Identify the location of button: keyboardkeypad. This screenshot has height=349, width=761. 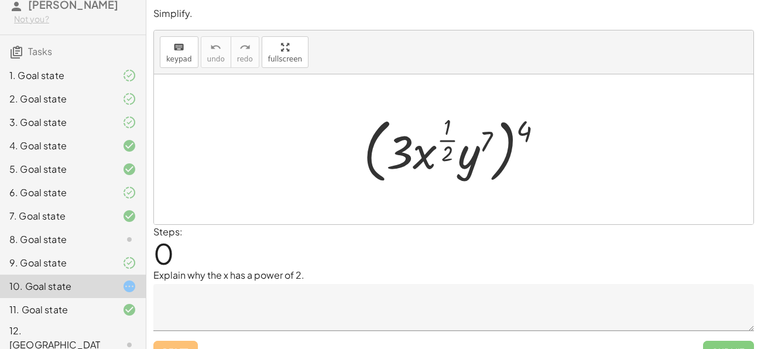
(179, 52).